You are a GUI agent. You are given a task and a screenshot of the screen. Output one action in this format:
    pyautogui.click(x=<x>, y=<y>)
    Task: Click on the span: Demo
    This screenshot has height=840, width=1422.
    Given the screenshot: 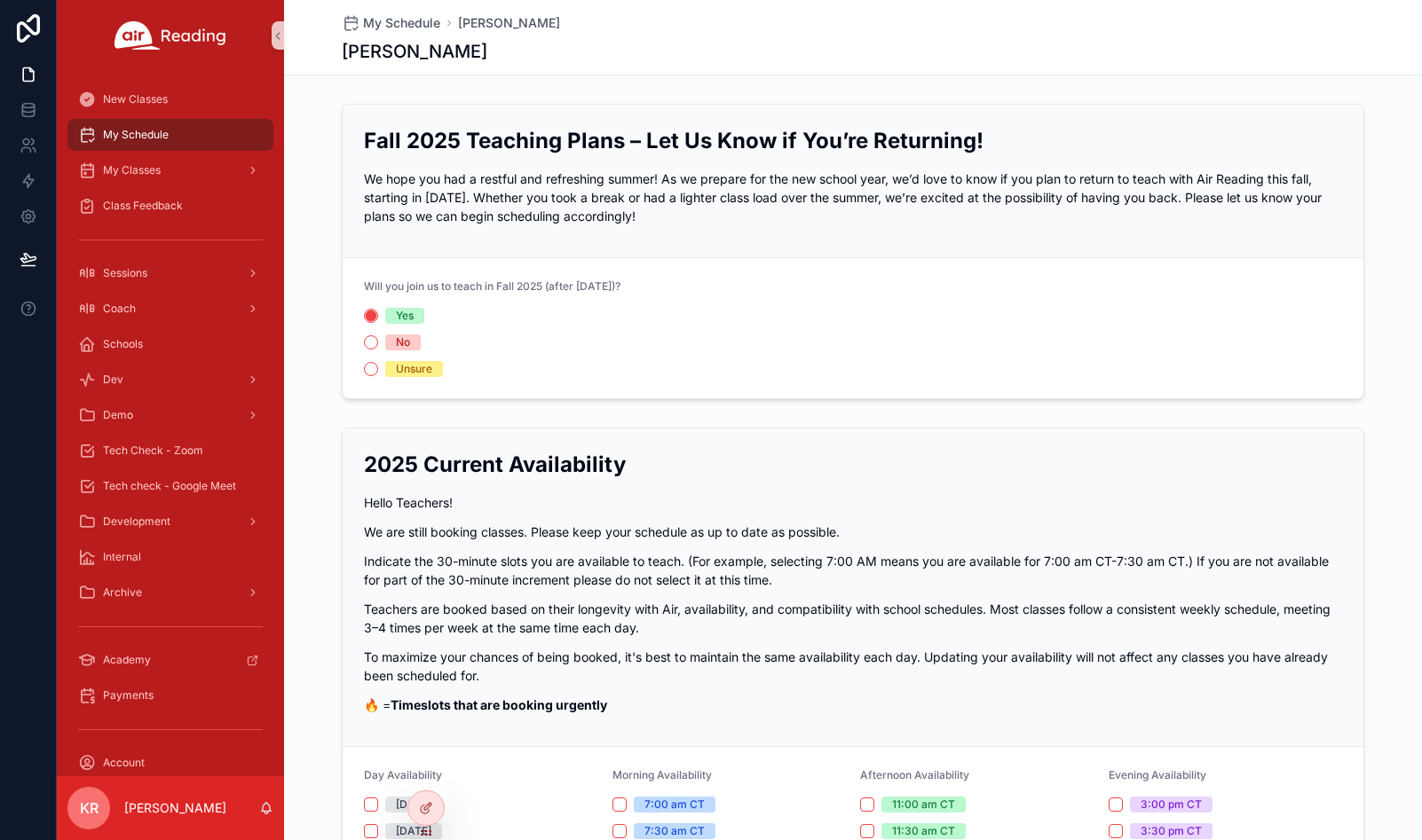 What is the action you would take?
    pyautogui.click(x=118, y=415)
    